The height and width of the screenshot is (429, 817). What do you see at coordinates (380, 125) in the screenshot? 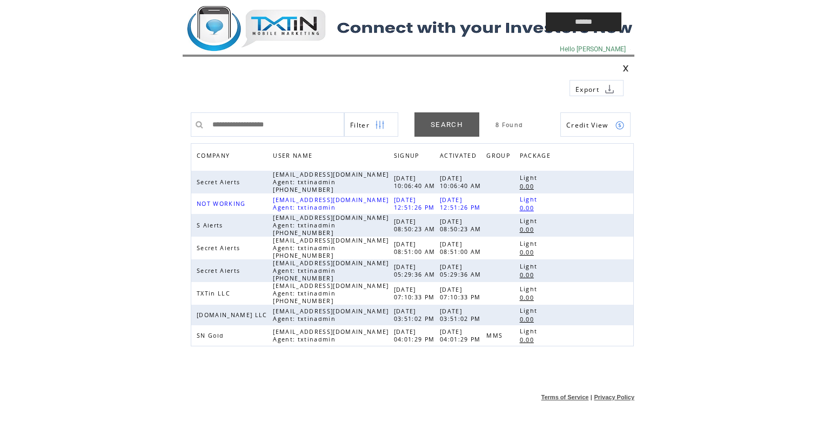
I see `img: filters.png` at bounding box center [380, 125].